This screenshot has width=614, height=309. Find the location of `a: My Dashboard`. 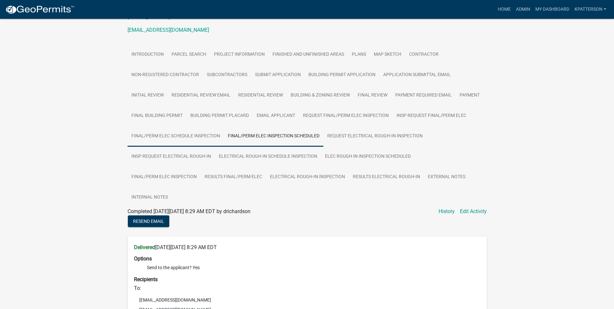

a: My Dashboard is located at coordinates (552, 9).